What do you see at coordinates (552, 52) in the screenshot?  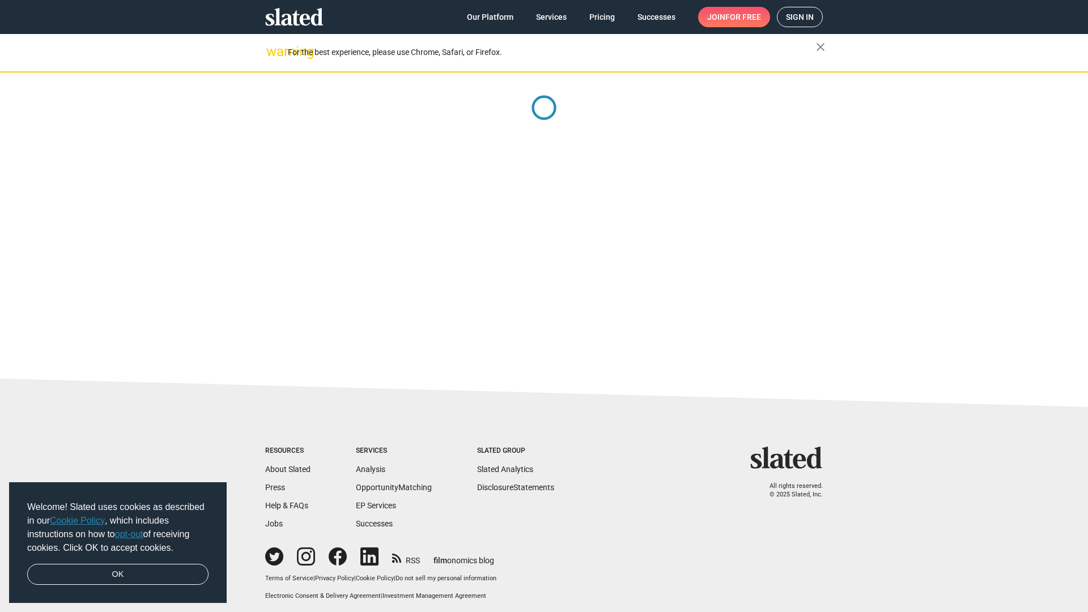 I see `div: For the best experience, please use Chrome, Safari, or Firefox.` at bounding box center [552, 52].